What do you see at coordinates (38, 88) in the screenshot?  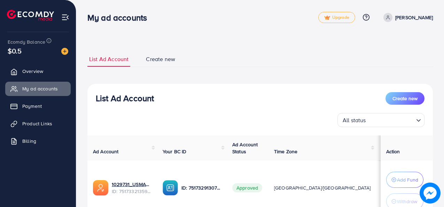 I see `a: My ad accounts` at bounding box center [38, 88].